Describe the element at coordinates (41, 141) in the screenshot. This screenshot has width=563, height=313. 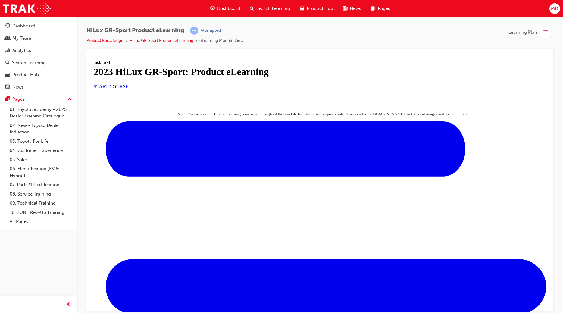
I see `a: 03. Toyota For Life` at that location.